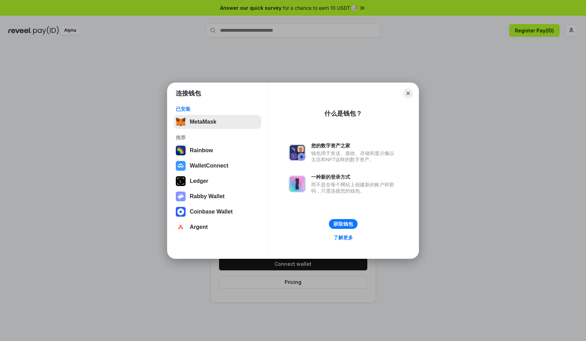 This screenshot has height=341, width=586. What do you see at coordinates (211, 212) in the screenshot?
I see `div: Coinbase Wallet` at bounding box center [211, 212].